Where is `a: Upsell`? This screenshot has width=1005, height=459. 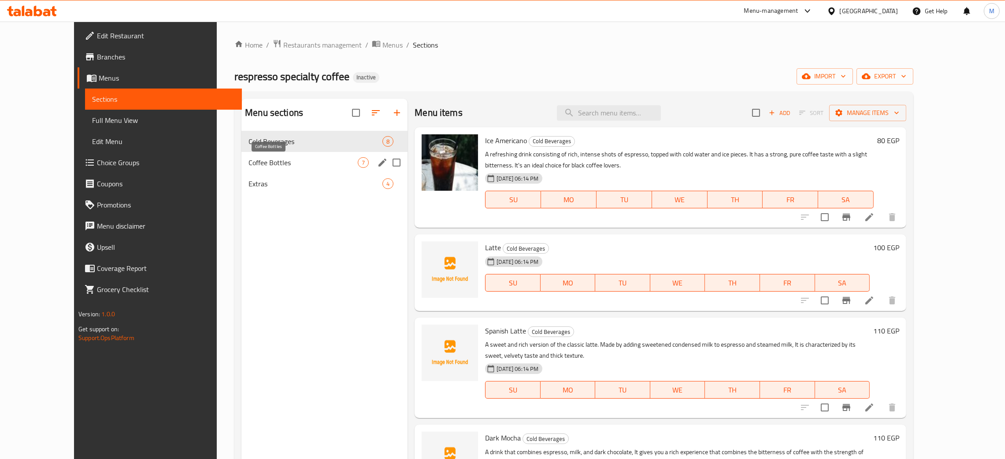
a: Upsell is located at coordinates (160, 247).